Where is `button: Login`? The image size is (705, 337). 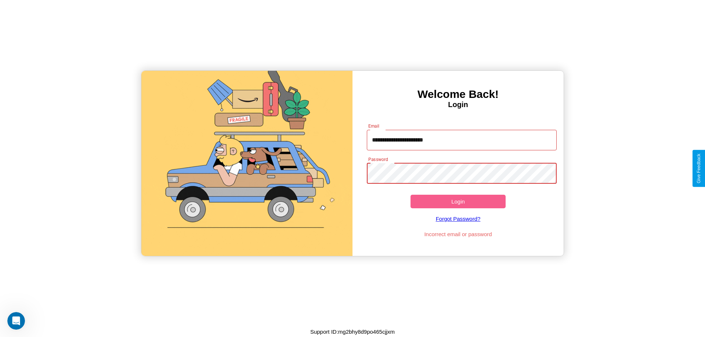
button: Login is located at coordinates (458, 201).